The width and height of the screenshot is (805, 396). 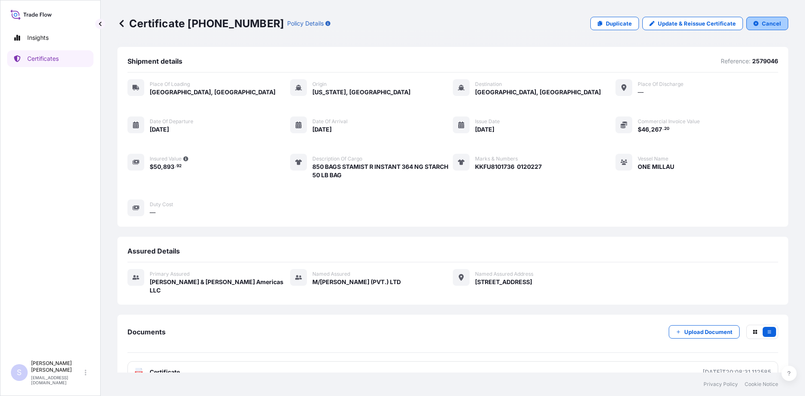 What do you see at coordinates (330, 122) in the screenshot?
I see `span: Date of arrival` at bounding box center [330, 122].